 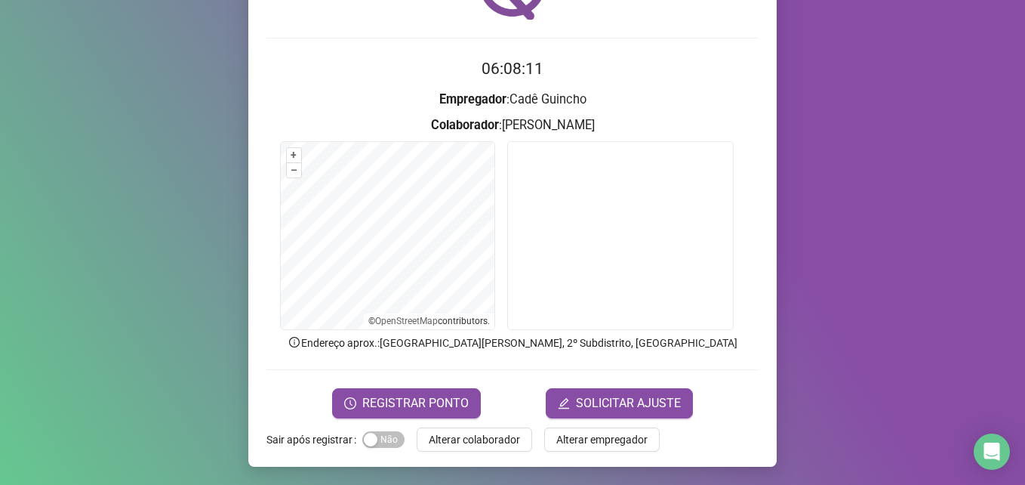 What do you see at coordinates (472, 99) in the screenshot?
I see `strong: Empregador` at bounding box center [472, 99].